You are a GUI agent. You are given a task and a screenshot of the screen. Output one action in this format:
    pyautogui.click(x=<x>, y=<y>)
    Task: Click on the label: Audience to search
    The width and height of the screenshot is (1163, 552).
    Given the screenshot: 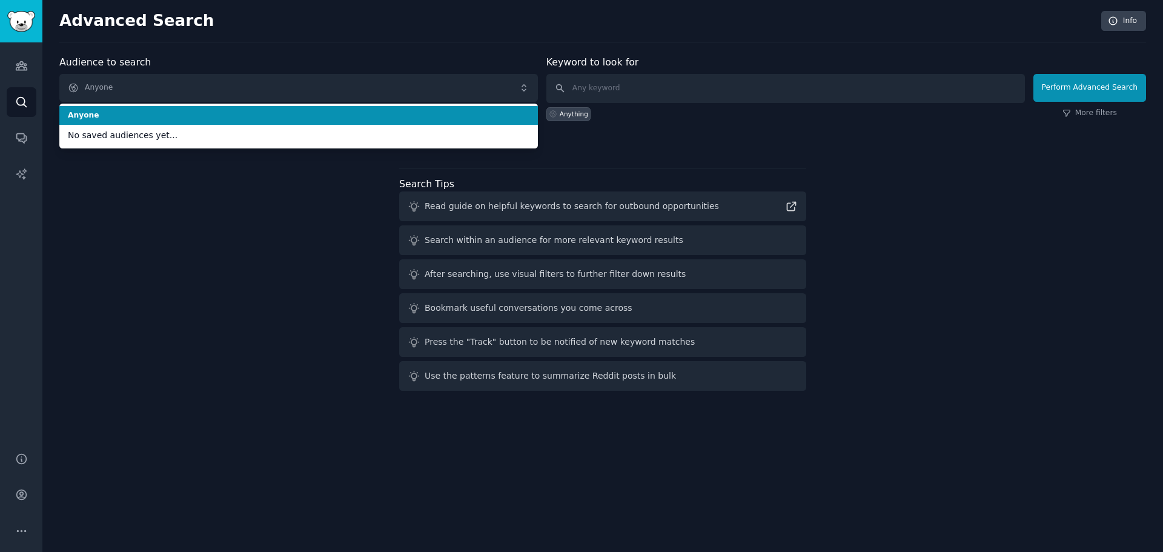 What is the action you would take?
    pyautogui.click(x=105, y=62)
    